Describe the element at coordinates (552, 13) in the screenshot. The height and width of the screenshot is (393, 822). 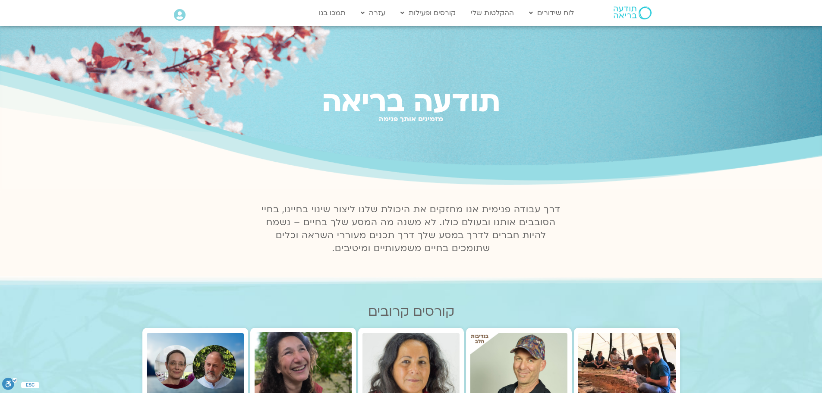
I see `a: לוח שידורים` at that location.